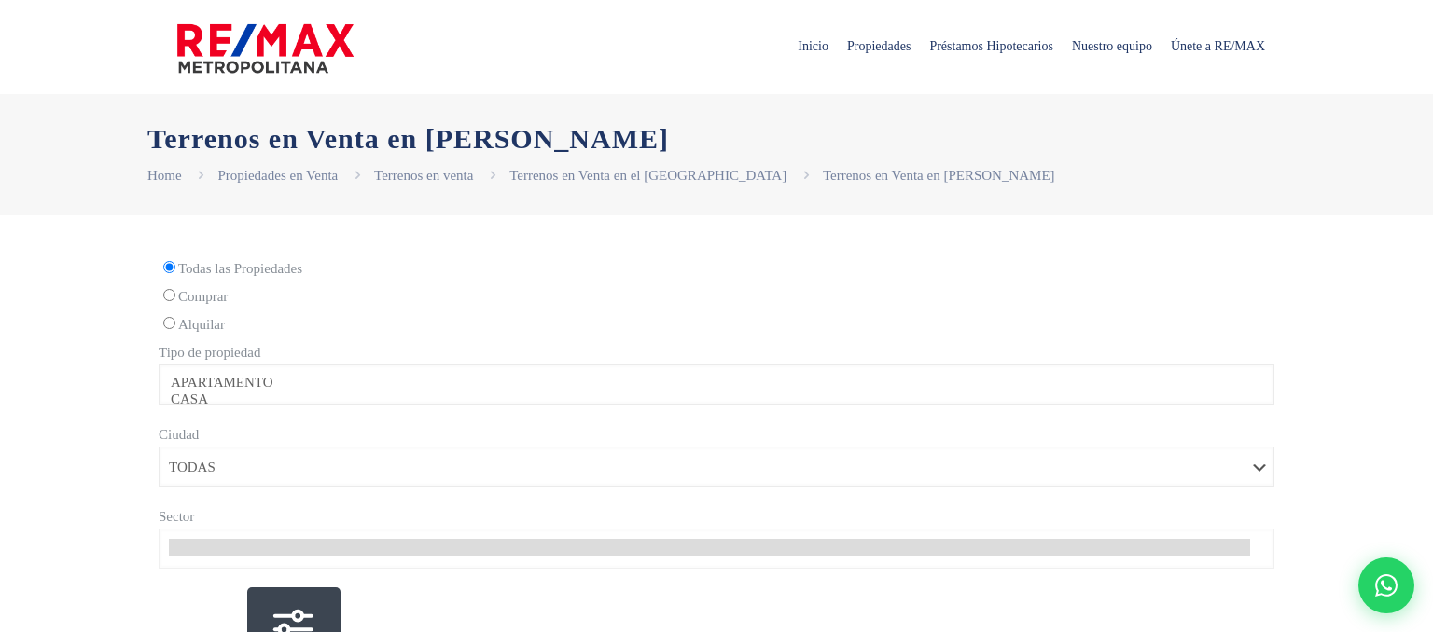 The width and height of the screenshot is (1433, 632). I want to click on input: Todas las Propiedades, so click(169, 267).